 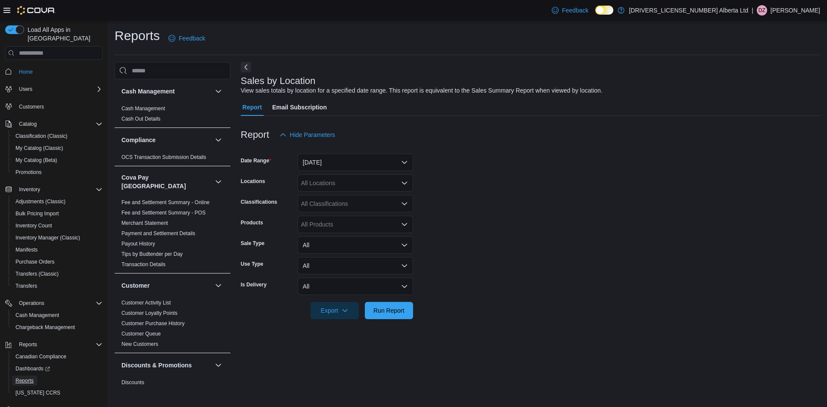 What do you see at coordinates (59, 124) in the screenshot?
I see `span: Catalog` at bounding box center [59, 124].